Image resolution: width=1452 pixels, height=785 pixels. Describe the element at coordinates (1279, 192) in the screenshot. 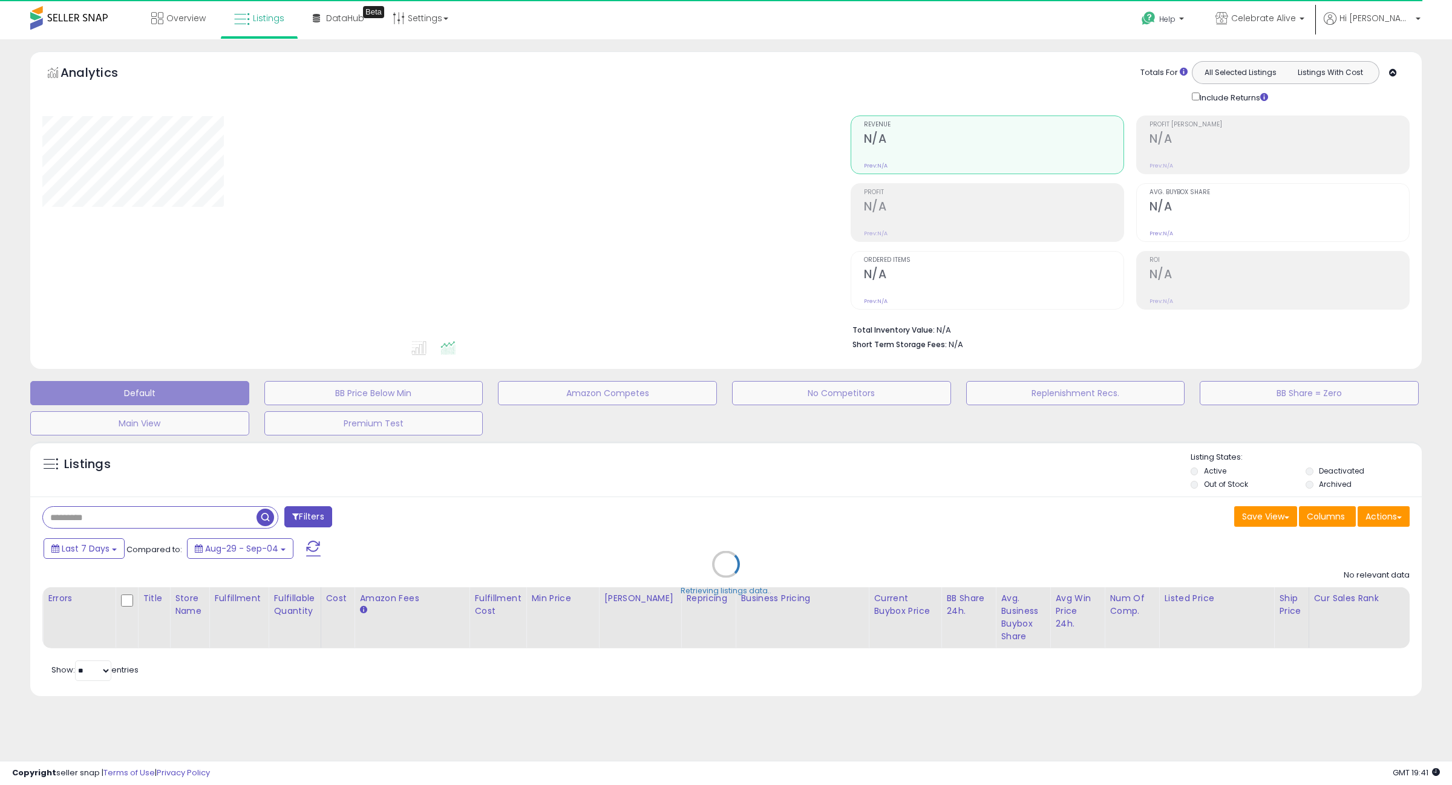

I see `span: Avg. Buybox Share` at that location.